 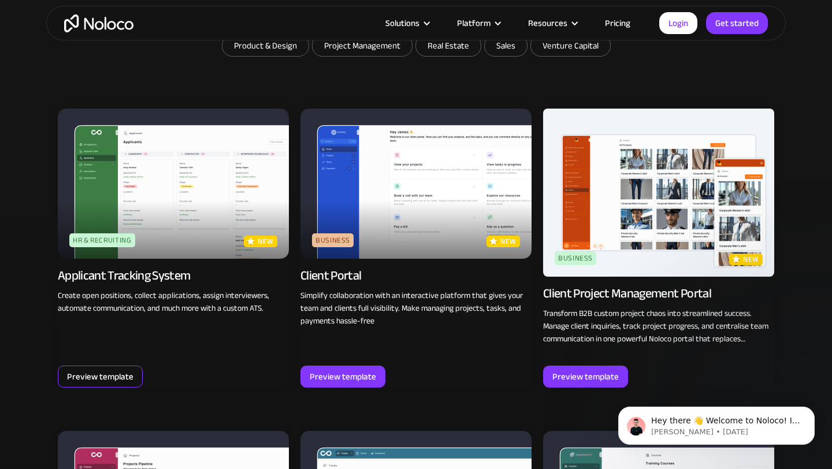 I want to click on a: BusinessnewClient PortalSimplify collaboration with an interactive platform that gives your team ..., so click(x=416, y=248).